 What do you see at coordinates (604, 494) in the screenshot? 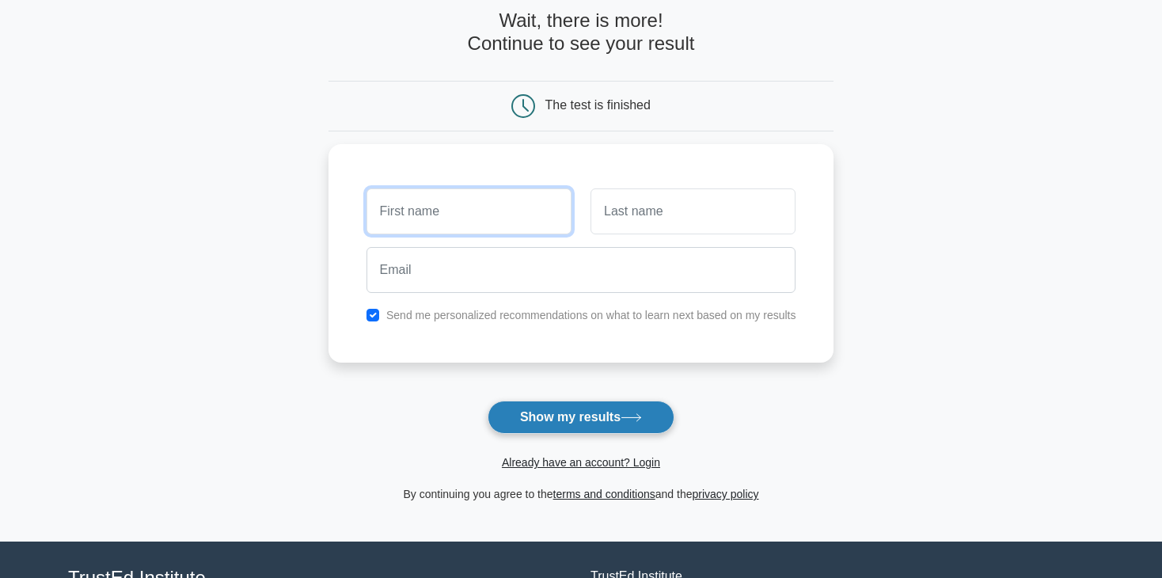
I see `a: terms and conditions` at bounding box center [604, 494].